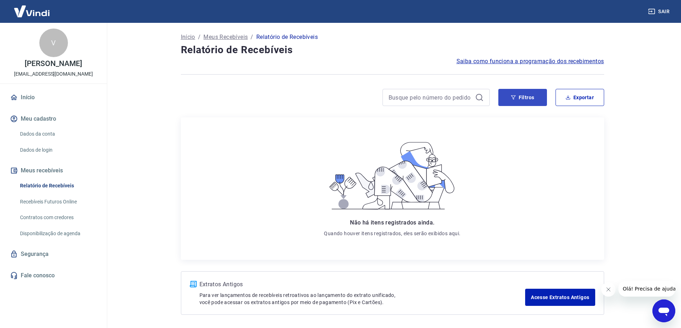 The image size is (681, 328). Describe the element at coordinates (392, 223) in the screenshot. I see `span: Não há itens registrados ainda.` at that location.